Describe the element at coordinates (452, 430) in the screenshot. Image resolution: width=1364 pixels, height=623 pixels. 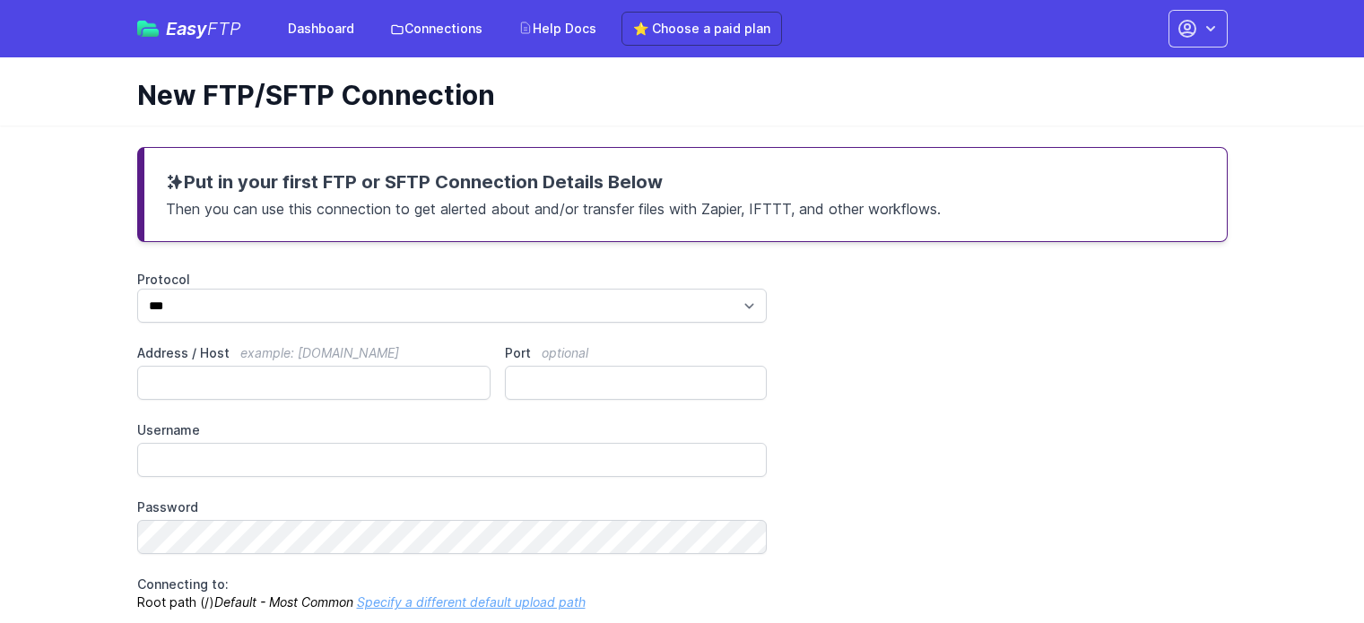
I see `label: Username` at that location.